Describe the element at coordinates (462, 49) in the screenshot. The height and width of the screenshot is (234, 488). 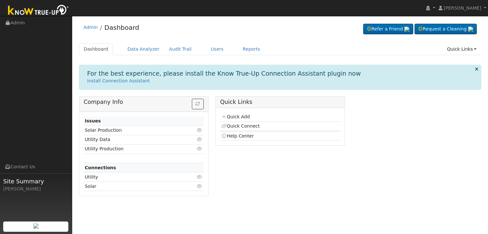
I see `a: Quick Links` at that location.